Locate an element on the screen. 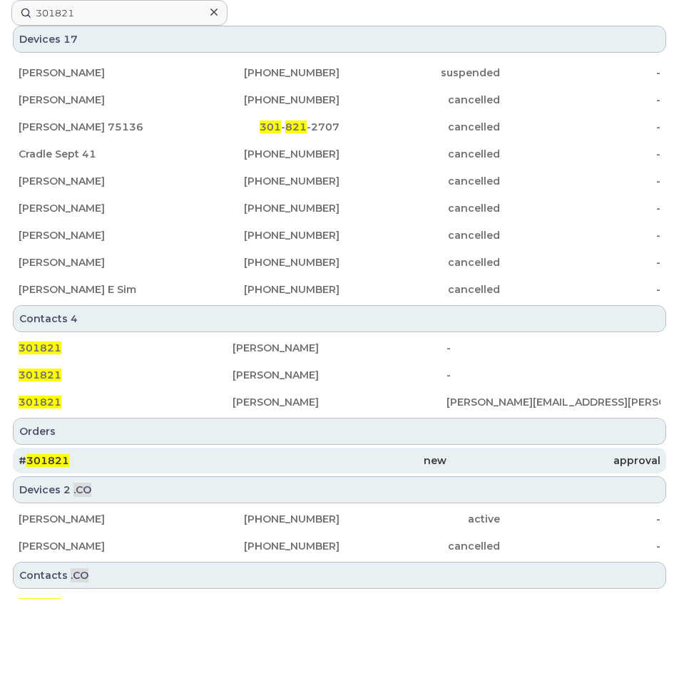 Image resolution: width=679 pixels, height=673 pixels. div: suspended is located at coordinates (419, 73).